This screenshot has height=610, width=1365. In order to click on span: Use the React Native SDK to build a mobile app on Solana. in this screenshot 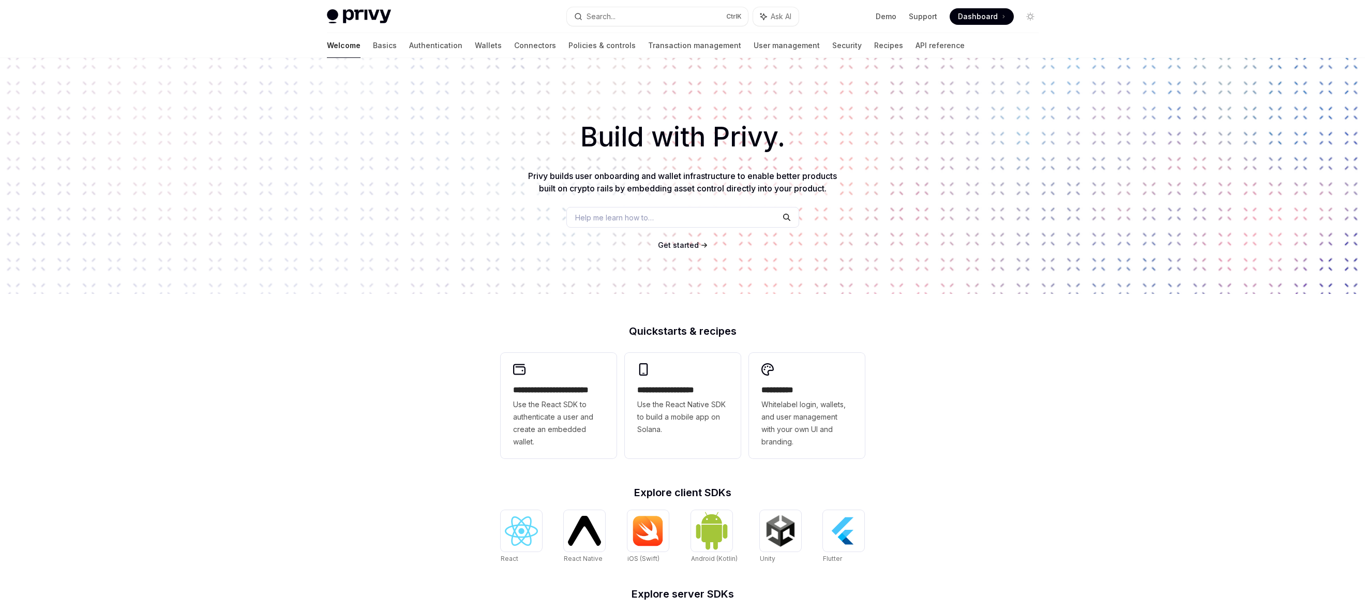, I will do `click(683, 417)`.